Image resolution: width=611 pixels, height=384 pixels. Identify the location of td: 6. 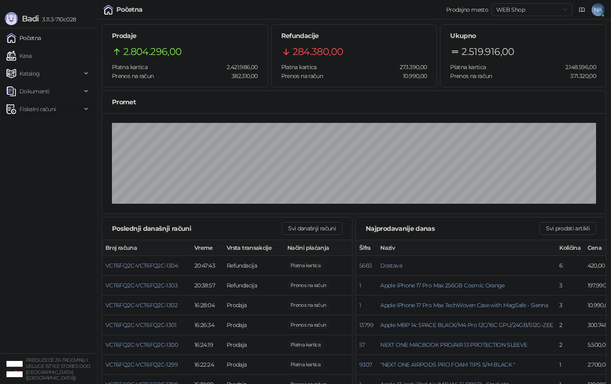
(570, 265).